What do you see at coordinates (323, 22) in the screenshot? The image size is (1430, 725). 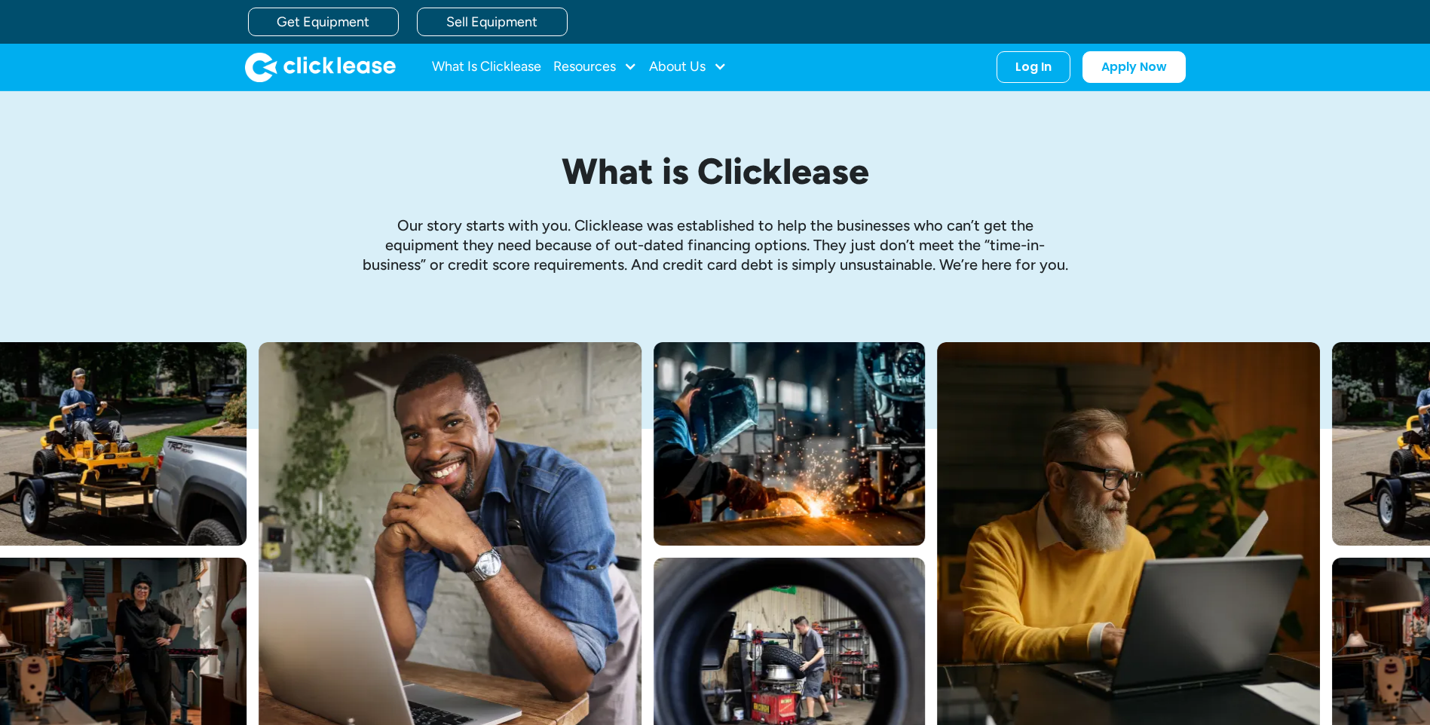 I see `a: Get Equipment` at bounding box center [323, 22].